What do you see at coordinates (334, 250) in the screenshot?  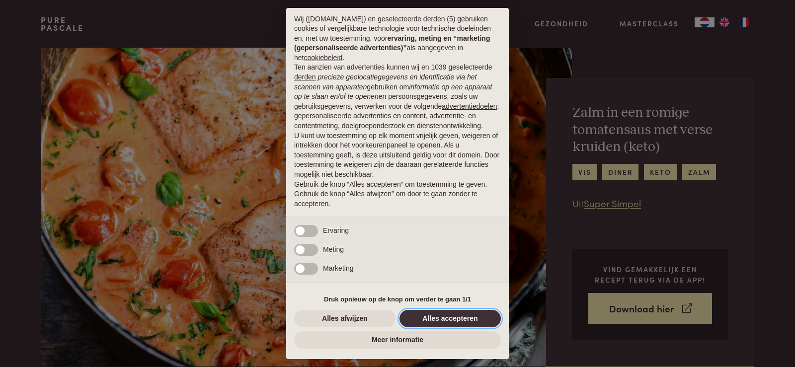 I see `span: Meting` at bounding box center [334, 250].